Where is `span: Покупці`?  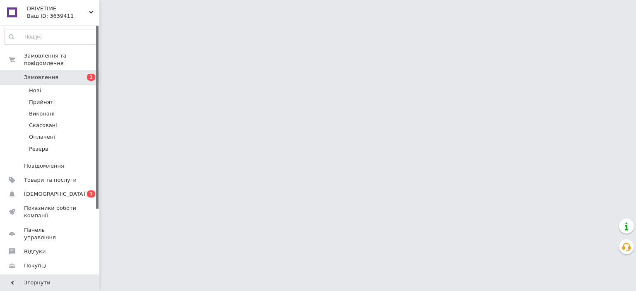
span: Покупці is located at coordinates (35, 266).